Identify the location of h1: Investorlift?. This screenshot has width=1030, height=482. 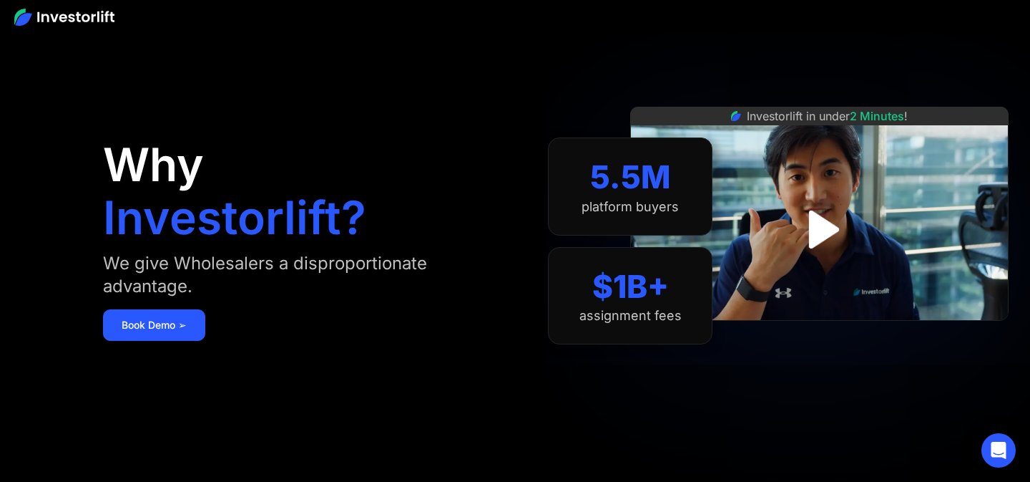
(235, 218).